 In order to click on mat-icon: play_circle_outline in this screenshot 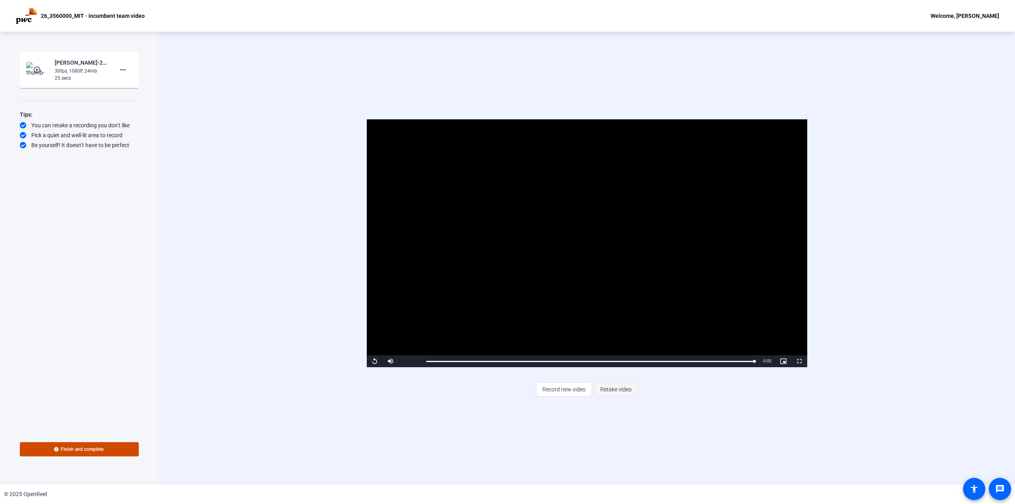, I will do `click(38, 70)`.